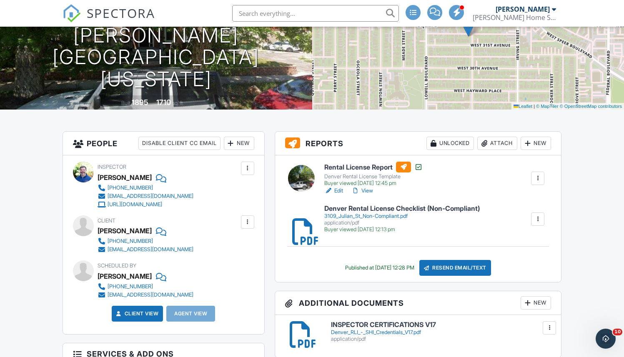 Image resolution: width=624 pixels, height=357 pixels. What do you see at coordinates (402, 216) in the screenshot?
I see `div: 3109_Julian_St_Non-Compliant.pdf` at bounding box center [402, 216].